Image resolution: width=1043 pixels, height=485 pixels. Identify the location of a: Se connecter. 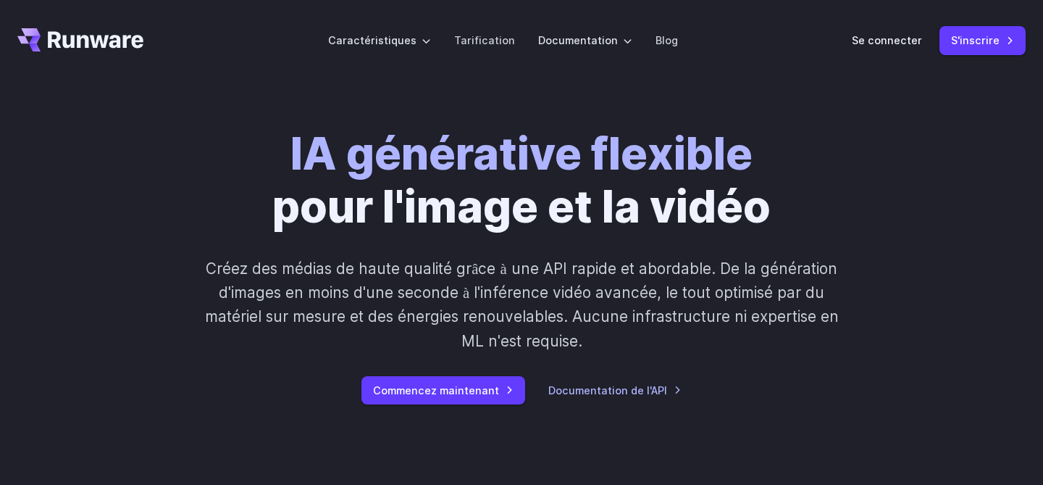
(887, 40).